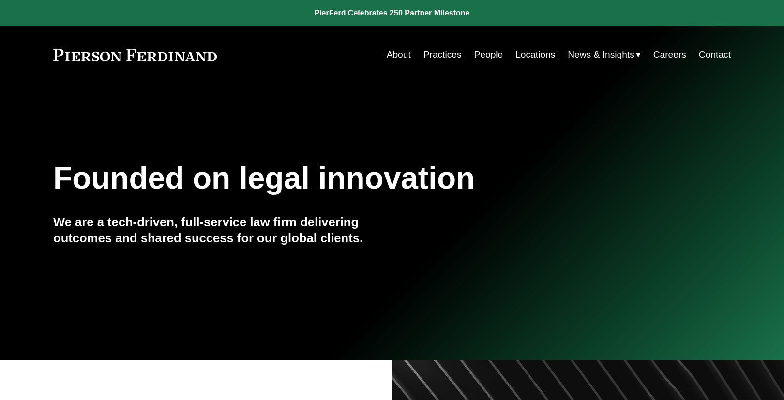  What do you see at coordinates (715, 55) in the screenshot?
I see `a: Contact` at bounding box center [715, 55].